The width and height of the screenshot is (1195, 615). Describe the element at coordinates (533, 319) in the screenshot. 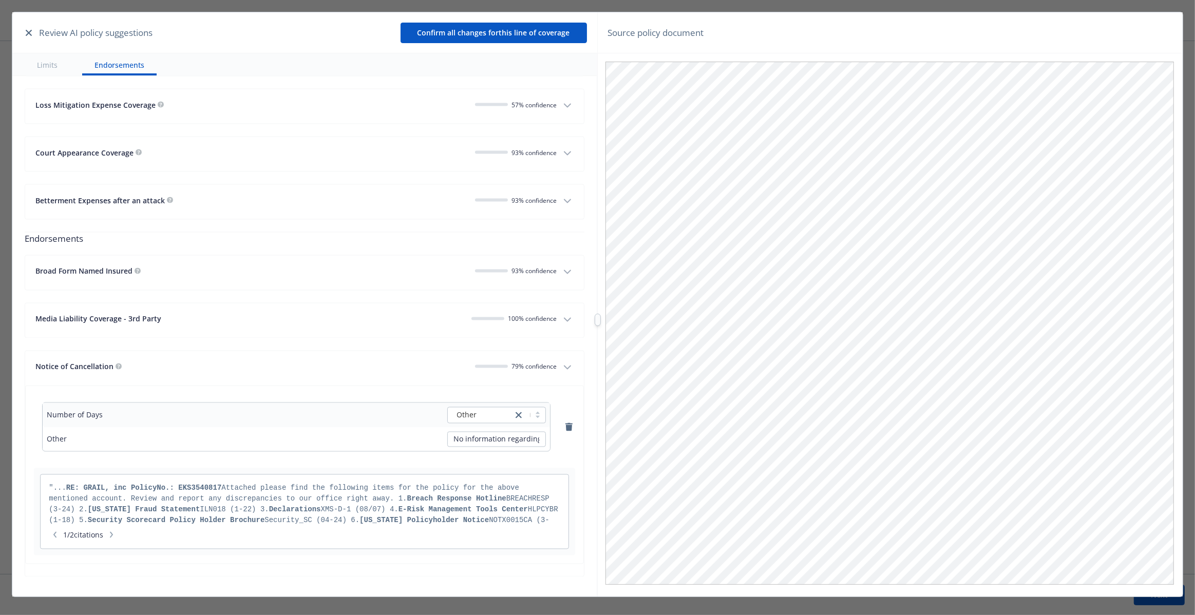

I see `span: 100 % confidence` at that location.